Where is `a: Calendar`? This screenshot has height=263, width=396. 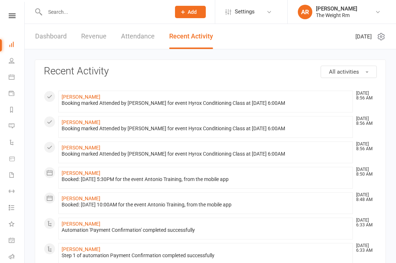
a: Calendar is located at coordinates (17, 78).